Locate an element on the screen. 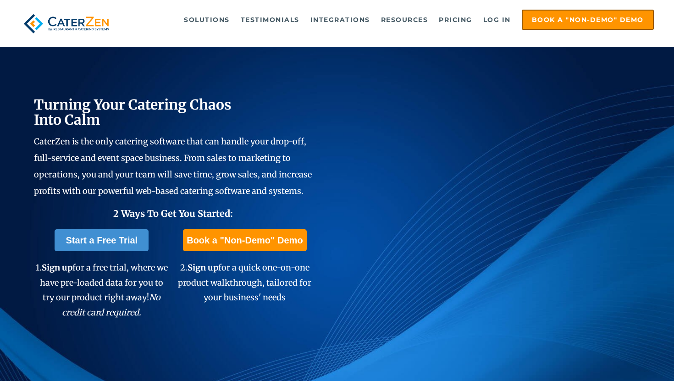 This screenshot has height=381, width=674. span: CaterZen is the only catering software that can handle your drop-off, full-service and event spac... is located at coordinates (173, 166).